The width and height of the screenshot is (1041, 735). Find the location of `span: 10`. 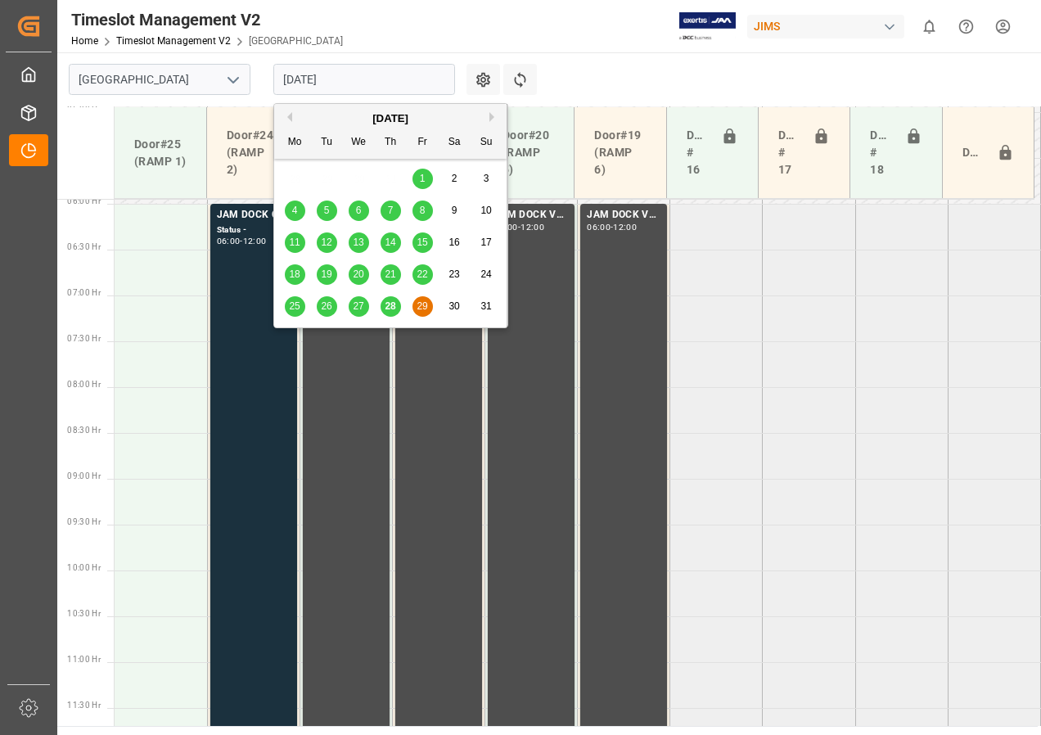

span: 10 is located at coordinates (485, 210).